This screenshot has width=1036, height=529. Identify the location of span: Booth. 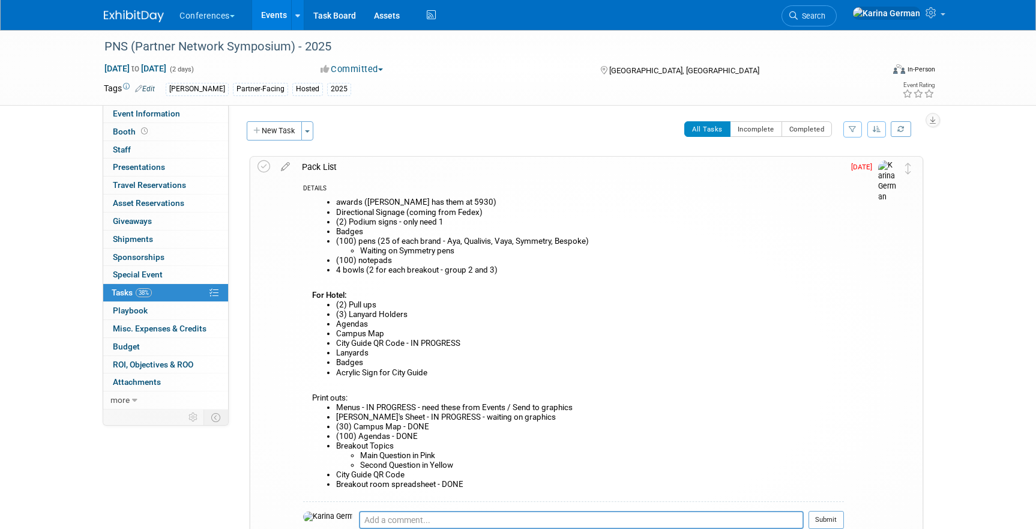
(131, 131).